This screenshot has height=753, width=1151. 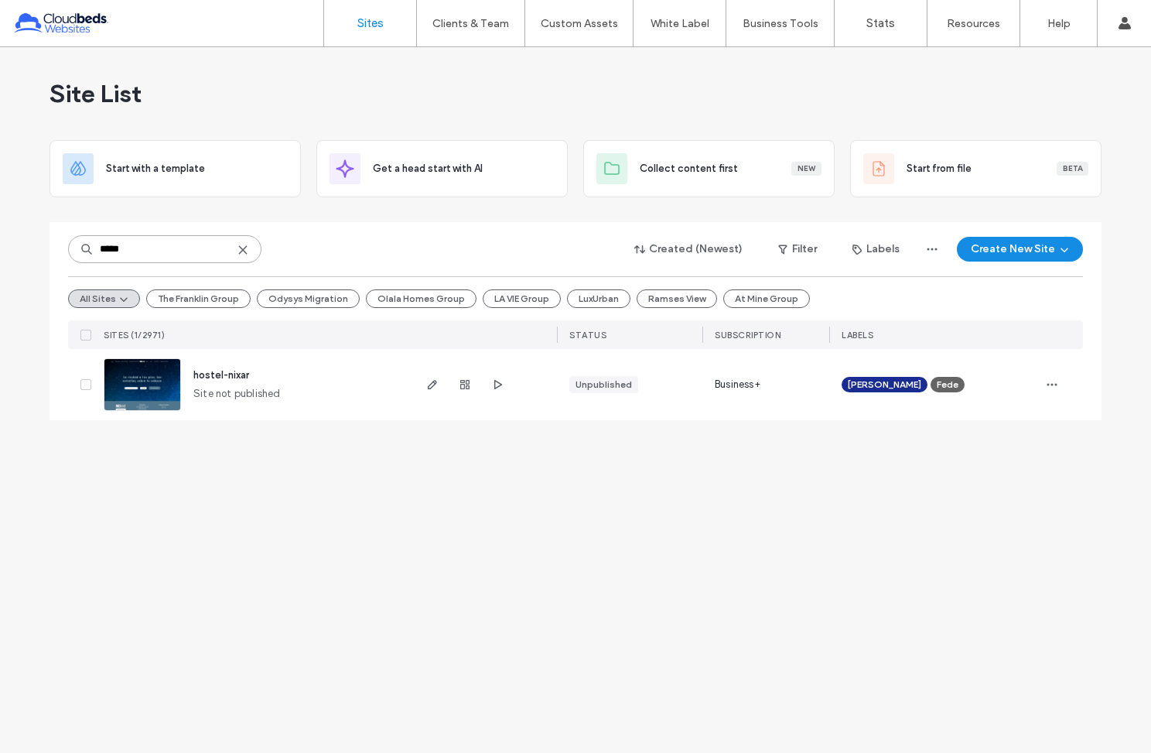 What do you see at coordinates (521, 299) in the screenshot?
I see `button: LA VIE Group` at bounding box center [521, 299].